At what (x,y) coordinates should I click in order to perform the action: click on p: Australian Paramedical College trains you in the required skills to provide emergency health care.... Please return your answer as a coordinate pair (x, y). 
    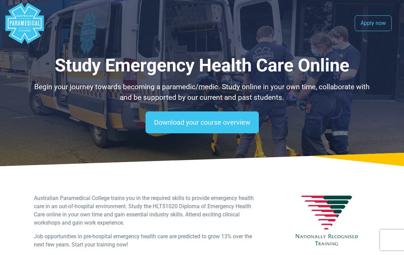
    Looking at the image, I should click on (144, 211).